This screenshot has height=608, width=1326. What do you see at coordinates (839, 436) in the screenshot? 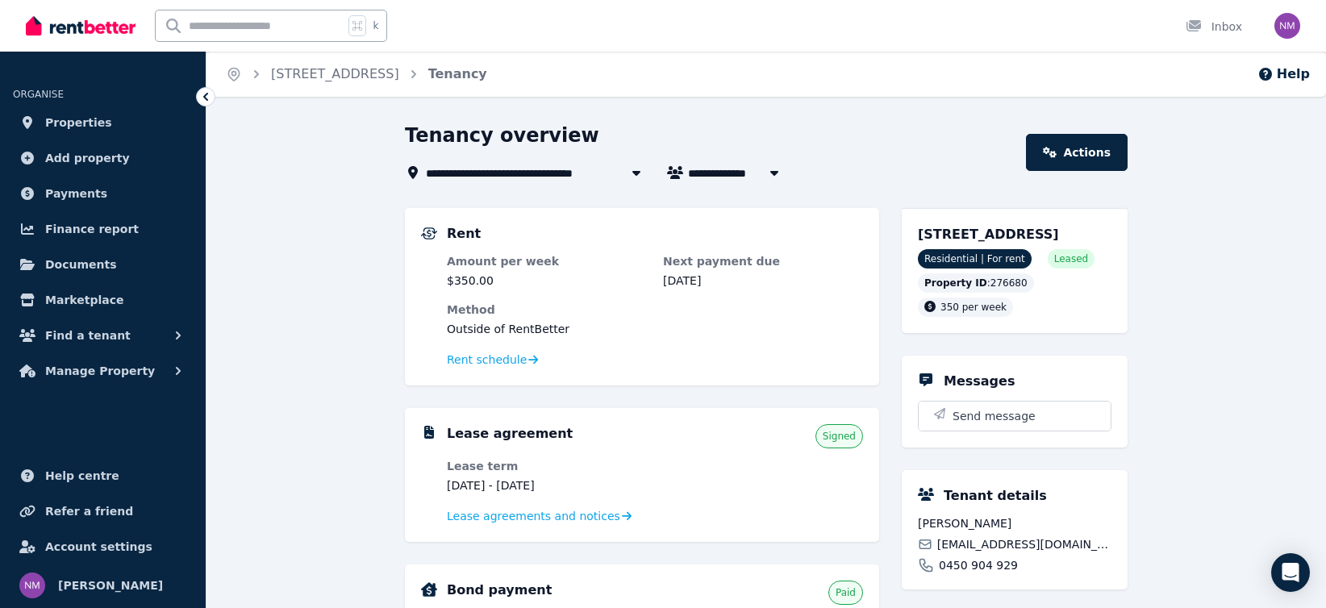
I see `span: Signed` at bounding box center [839, 436].